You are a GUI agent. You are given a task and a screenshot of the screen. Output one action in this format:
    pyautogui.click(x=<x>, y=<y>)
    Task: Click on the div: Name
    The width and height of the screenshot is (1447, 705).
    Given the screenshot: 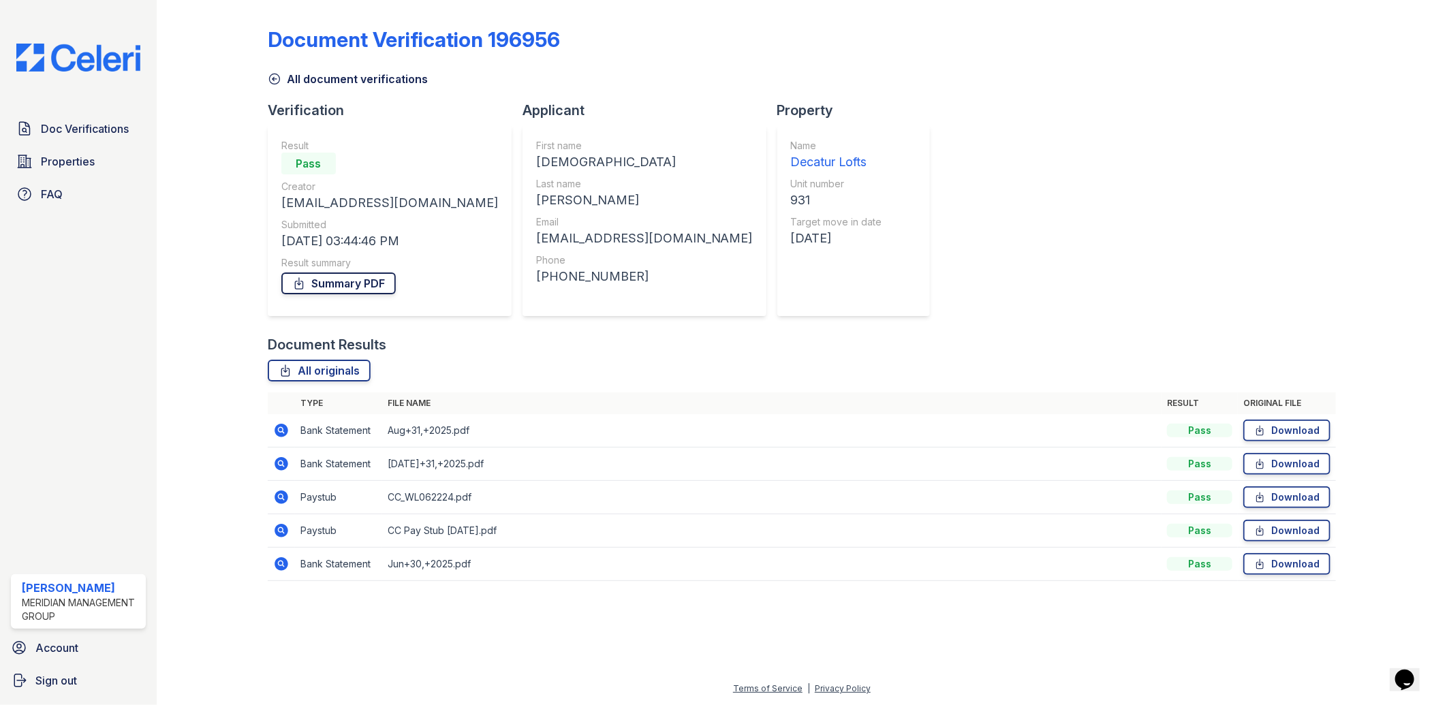 What is the action you would take?
    pyautogui.click(x=837, y=146)
    